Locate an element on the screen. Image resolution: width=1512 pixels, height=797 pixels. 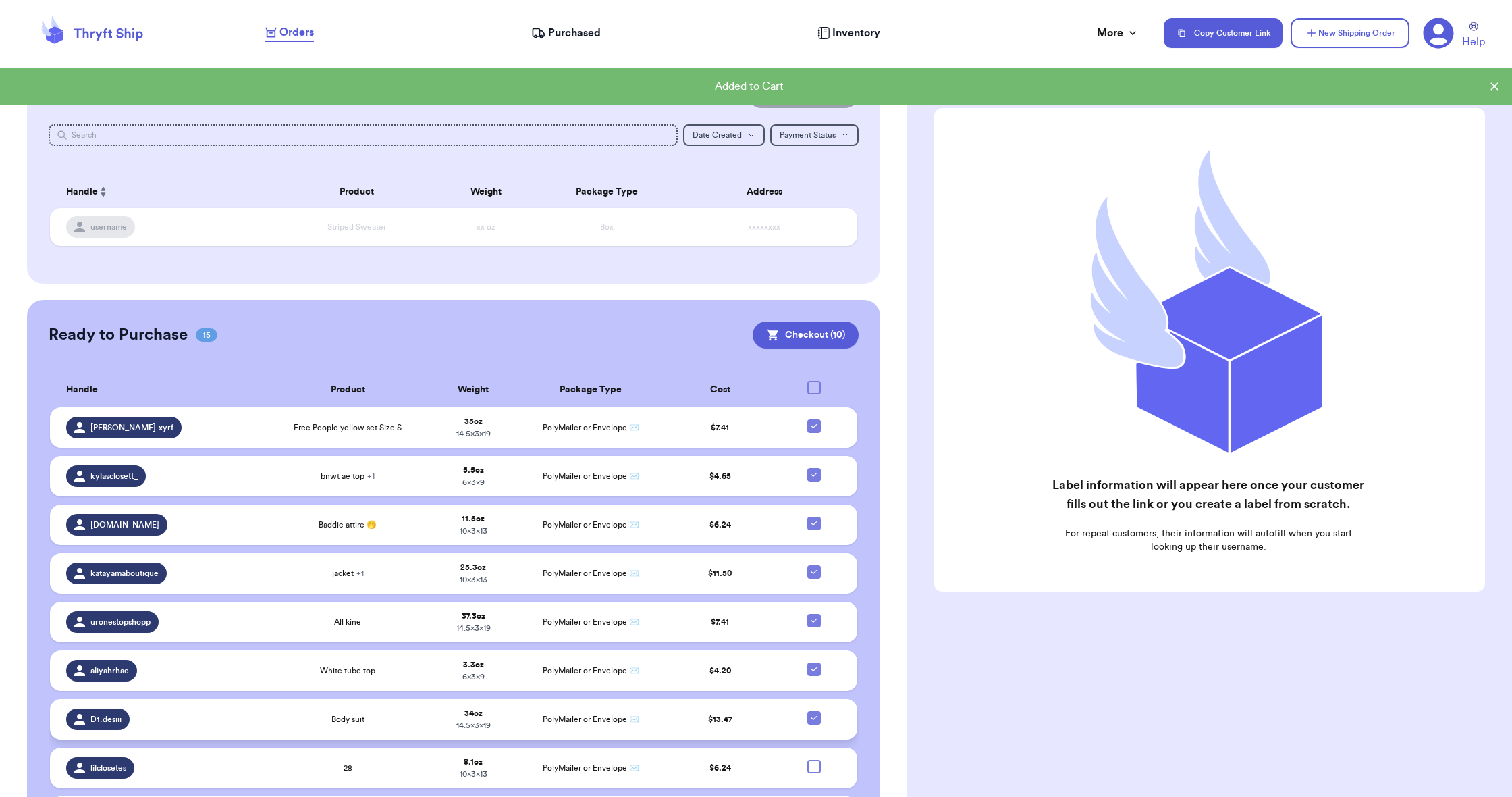
span: Help is located at coordinates (1474, 42).